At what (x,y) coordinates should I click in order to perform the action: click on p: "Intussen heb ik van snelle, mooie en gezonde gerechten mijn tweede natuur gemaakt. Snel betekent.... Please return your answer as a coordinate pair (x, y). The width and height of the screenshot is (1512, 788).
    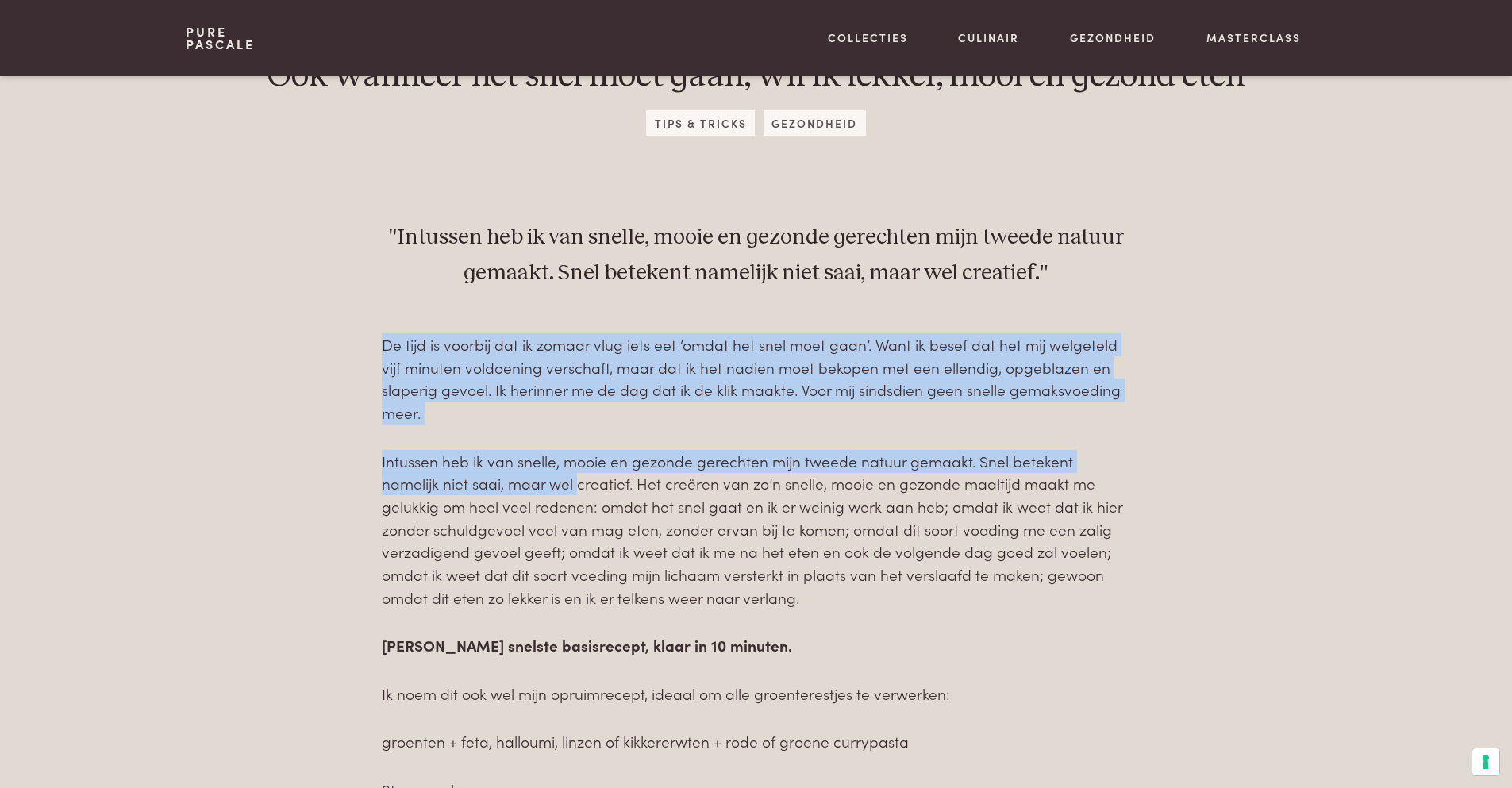
    Looking at the image, I should click on (756, 256).